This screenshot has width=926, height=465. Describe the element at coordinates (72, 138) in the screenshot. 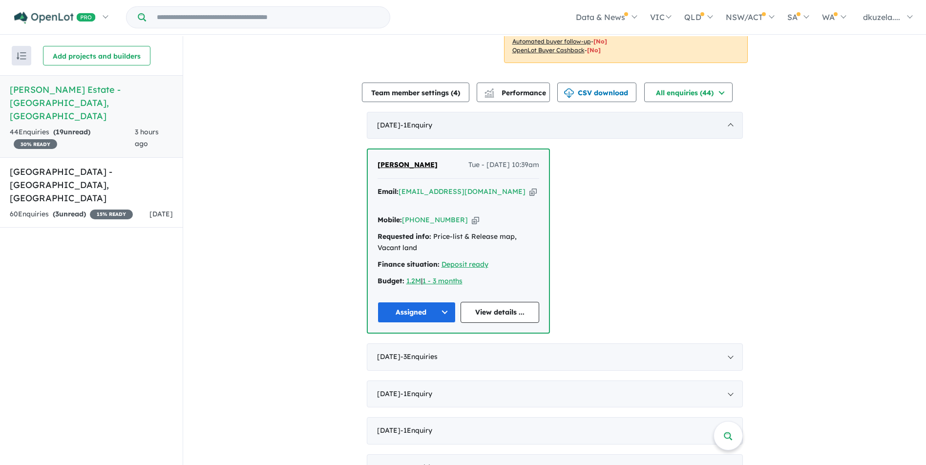

I see `div: 44 Enquir ies` at that location.